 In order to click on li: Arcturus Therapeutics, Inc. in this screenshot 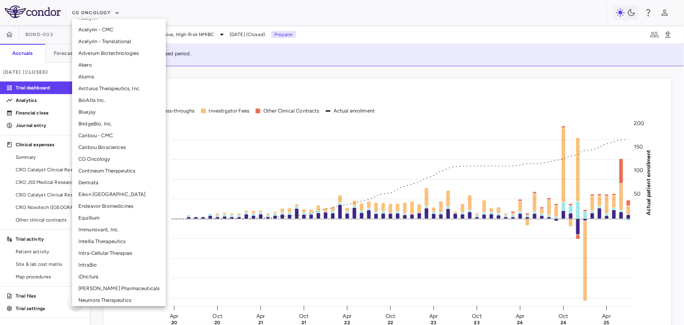, I will do `click(119, 89)`.